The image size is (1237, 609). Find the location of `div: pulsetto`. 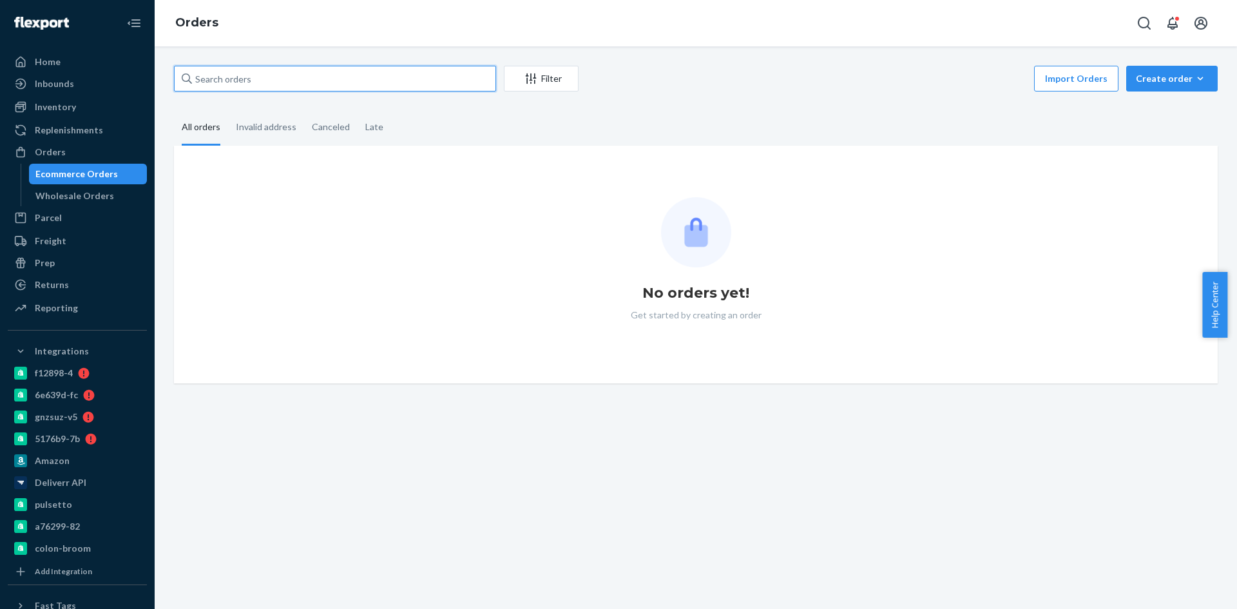

div: pulsetto is located at coordinates (53, 504).